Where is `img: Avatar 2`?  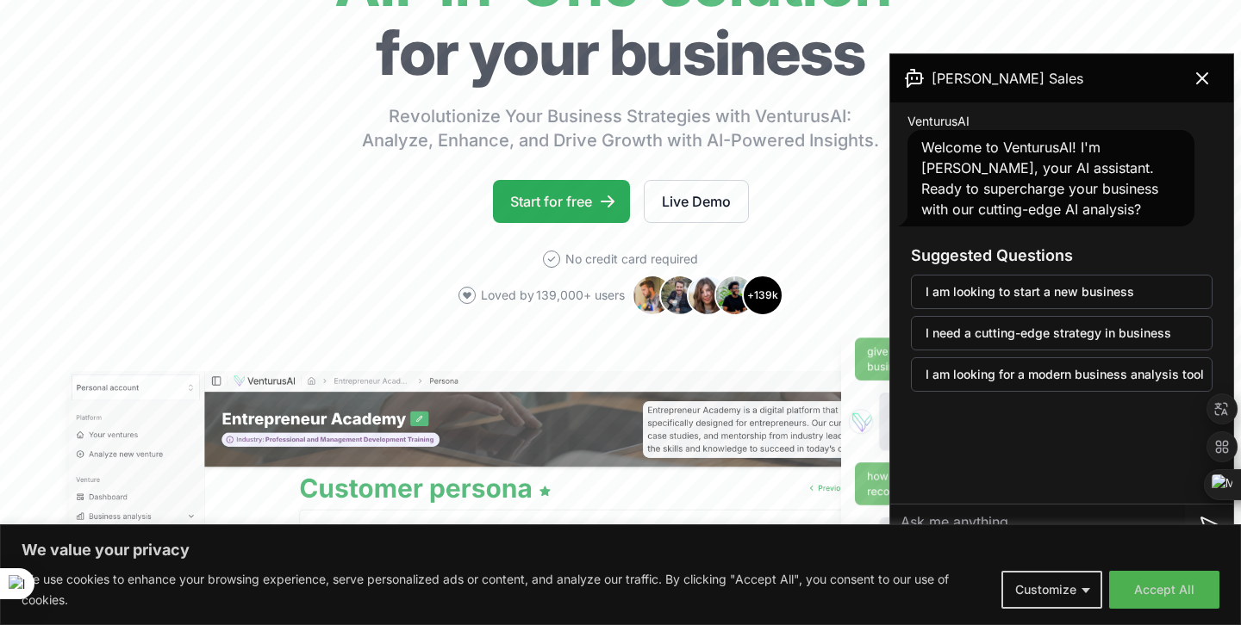 img: Avatar 2 is located at coordinates (680, 296).